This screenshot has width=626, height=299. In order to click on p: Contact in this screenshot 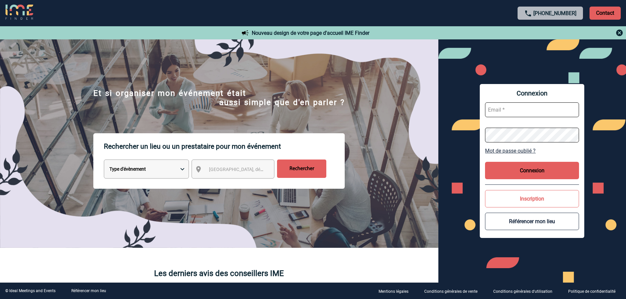, I will do `click(605, 13)`.